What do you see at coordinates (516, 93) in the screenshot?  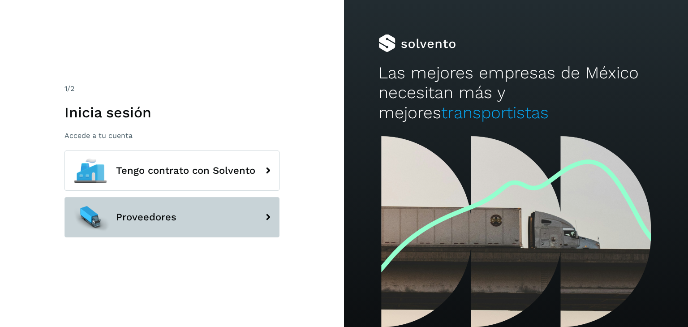 I see `h2: Las mejores empresas de México necesitan más y mejores` at bounding box center [516, 93].